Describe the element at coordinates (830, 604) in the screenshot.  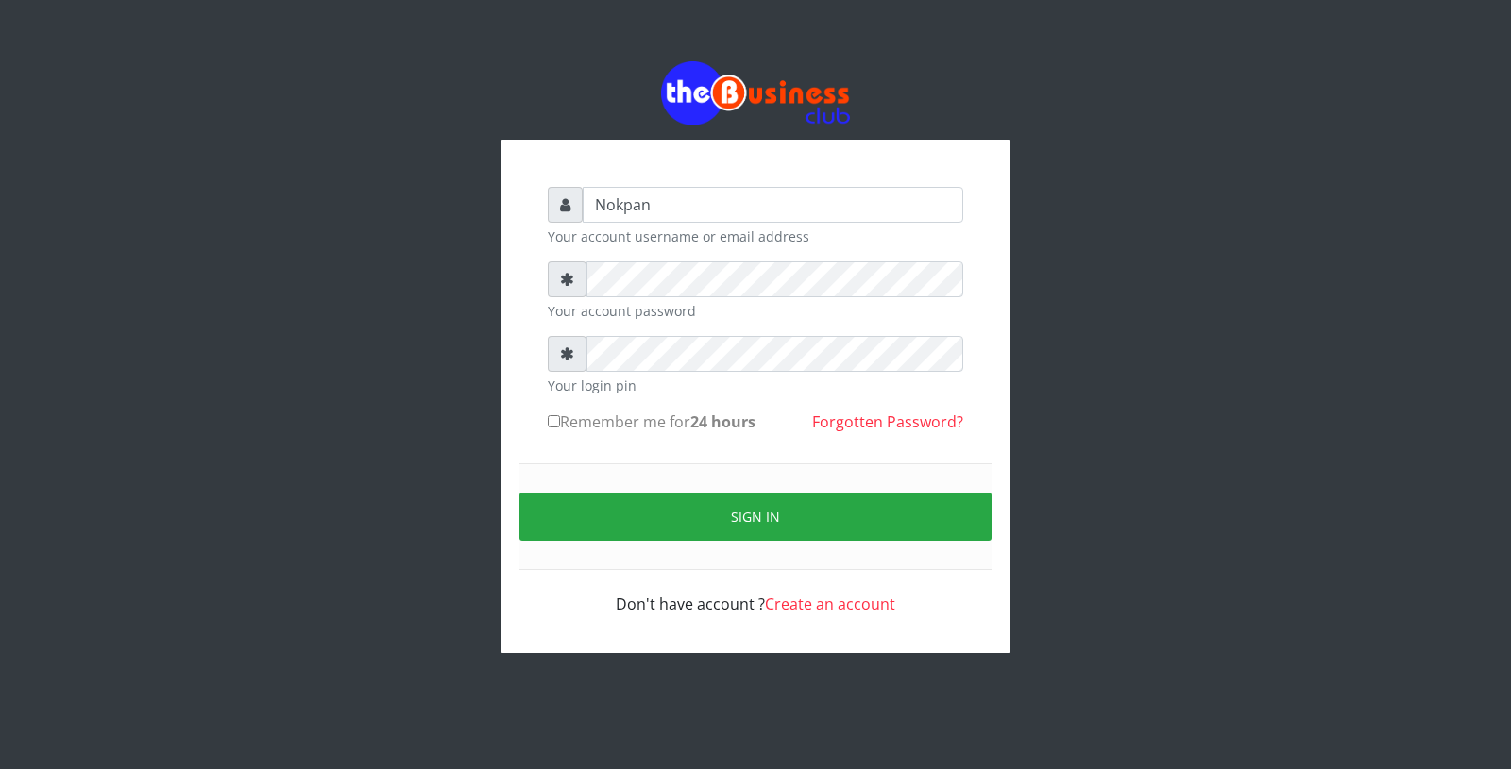
I see `a: Create an account` at that location.